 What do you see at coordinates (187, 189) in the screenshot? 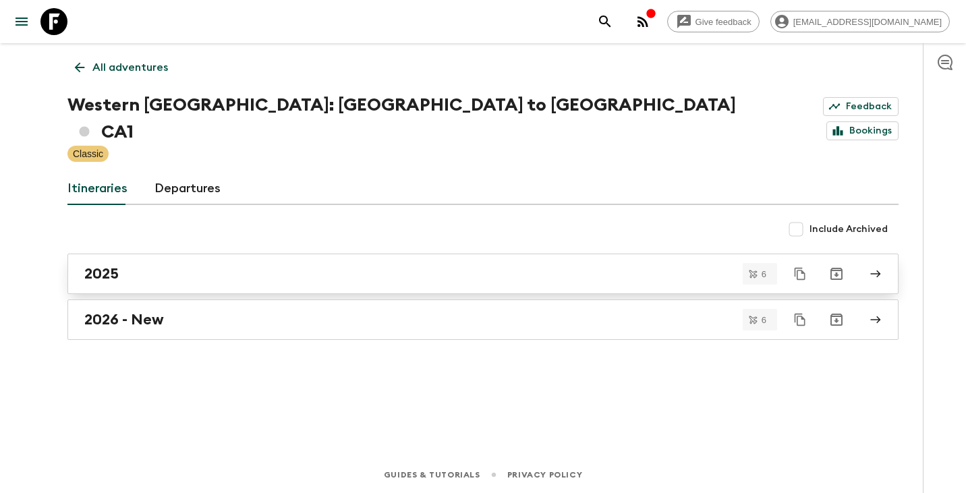
I see `a: Departures` at bounding box center [187, 189].